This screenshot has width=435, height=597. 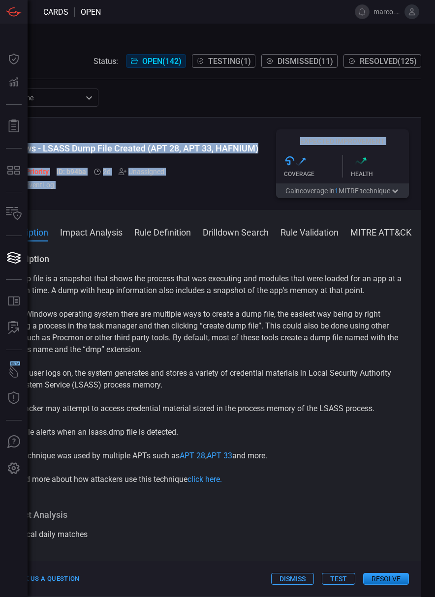 I want to click on button: Threat Intelligence, so click(x=14, y=398).